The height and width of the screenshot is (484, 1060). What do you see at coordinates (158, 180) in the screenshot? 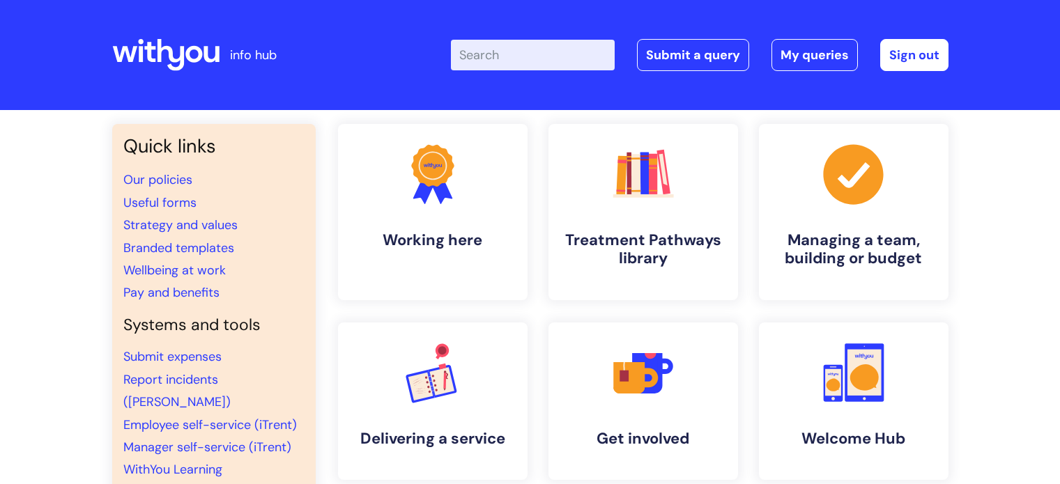
I see `a: Our policies` at bounding box center [158, 180].